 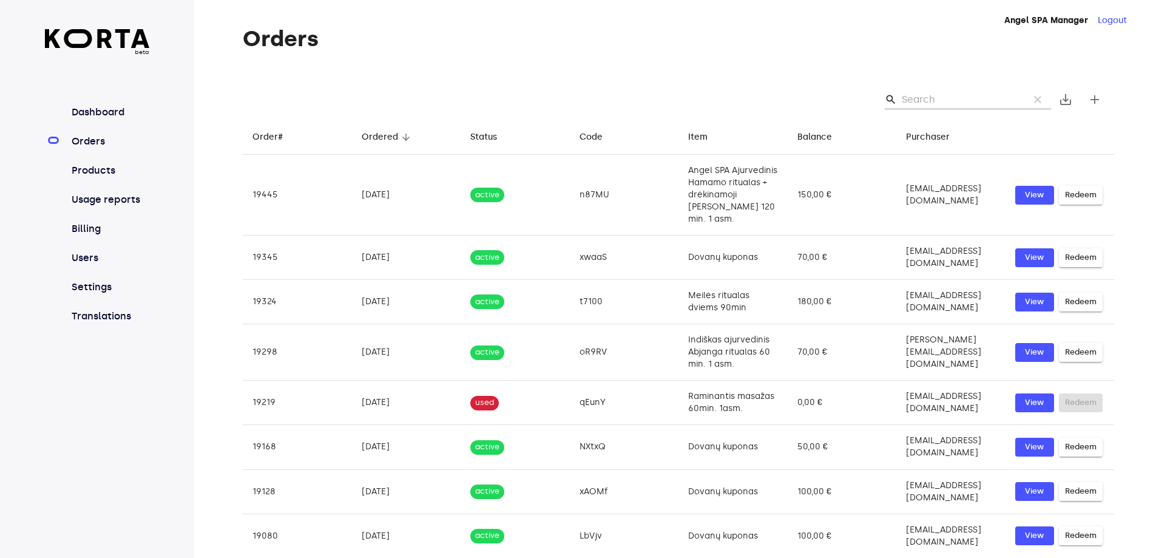 What do you see at coordinates (698, 137) in the screenshot?
I see `div: Item` at bounding box center [698, 137].